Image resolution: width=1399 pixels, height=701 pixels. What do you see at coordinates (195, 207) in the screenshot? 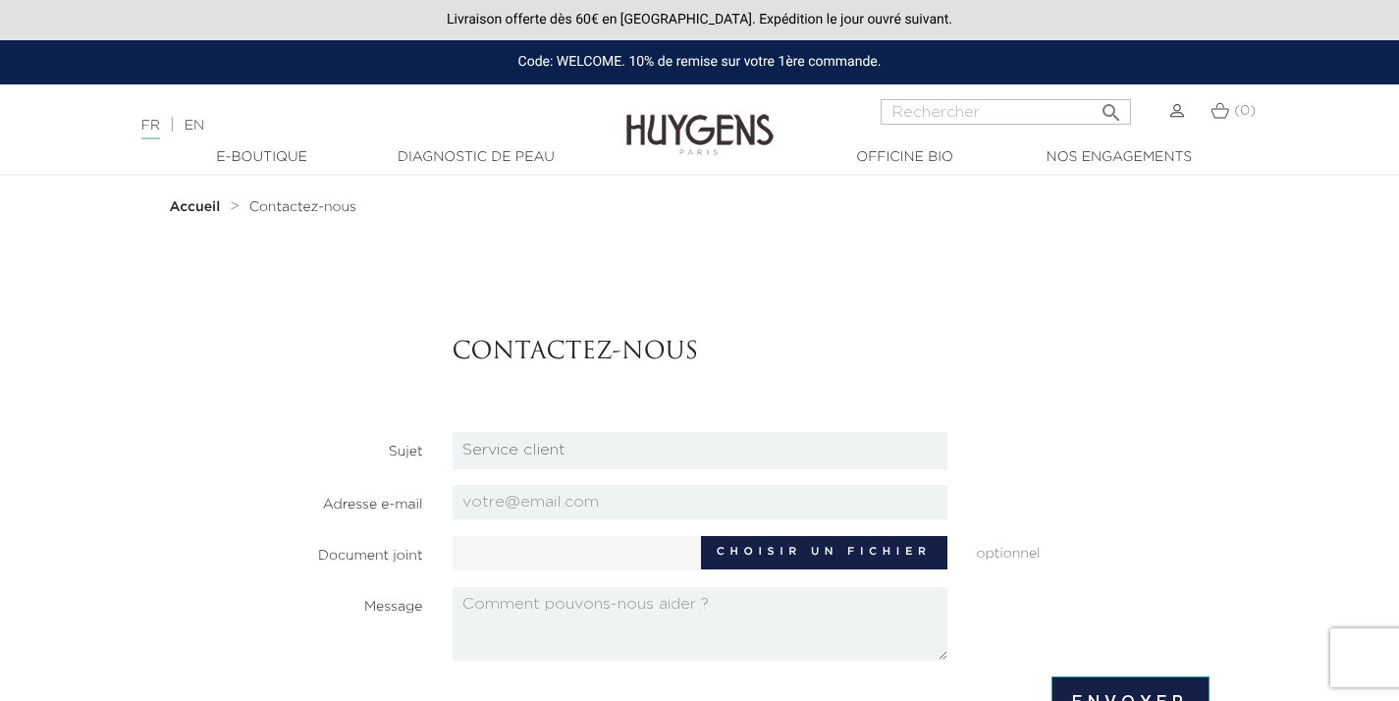
I see `strong: Accueil` at bounding box center [195, 207].